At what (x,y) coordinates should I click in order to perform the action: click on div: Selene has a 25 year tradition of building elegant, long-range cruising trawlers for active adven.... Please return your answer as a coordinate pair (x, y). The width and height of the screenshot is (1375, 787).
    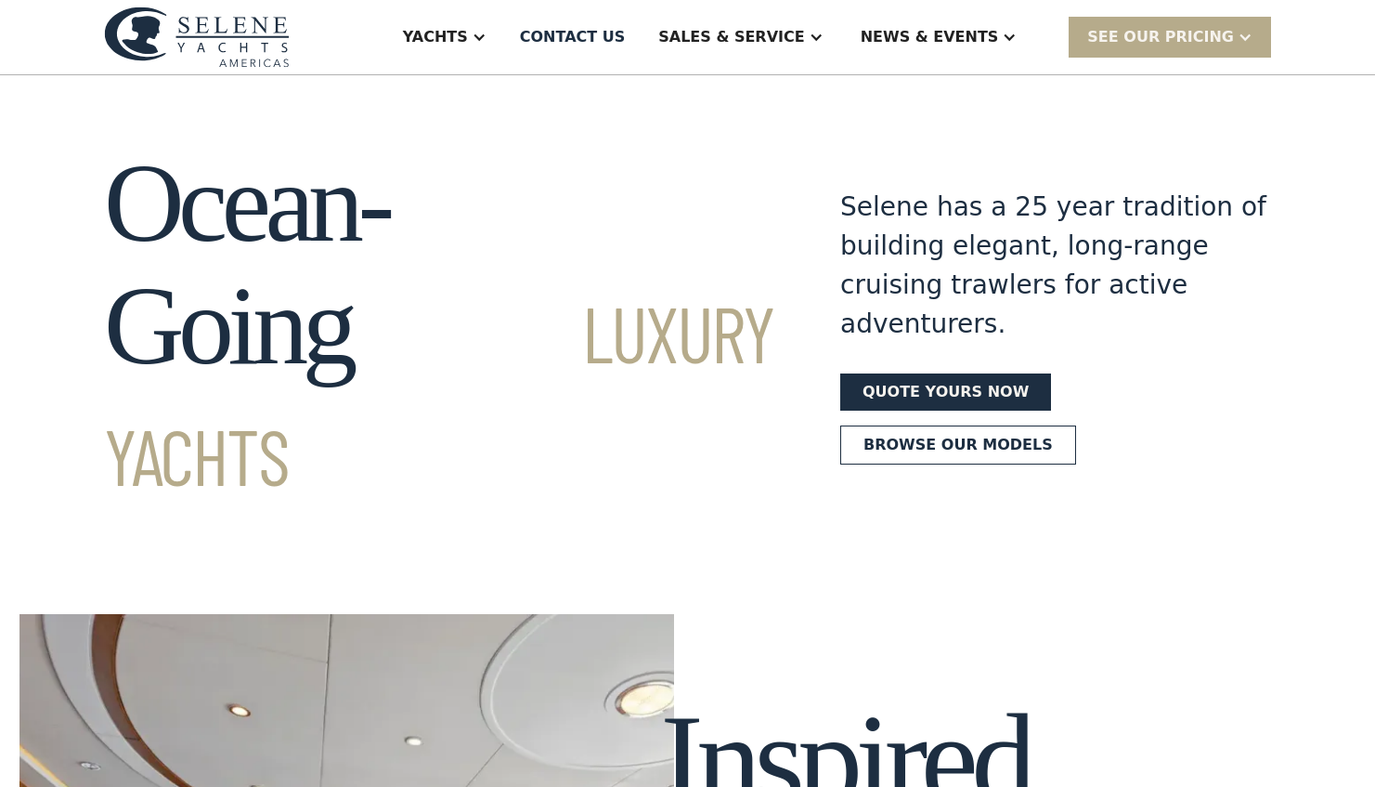
    Looking at the image, I should click on (1054, 266).